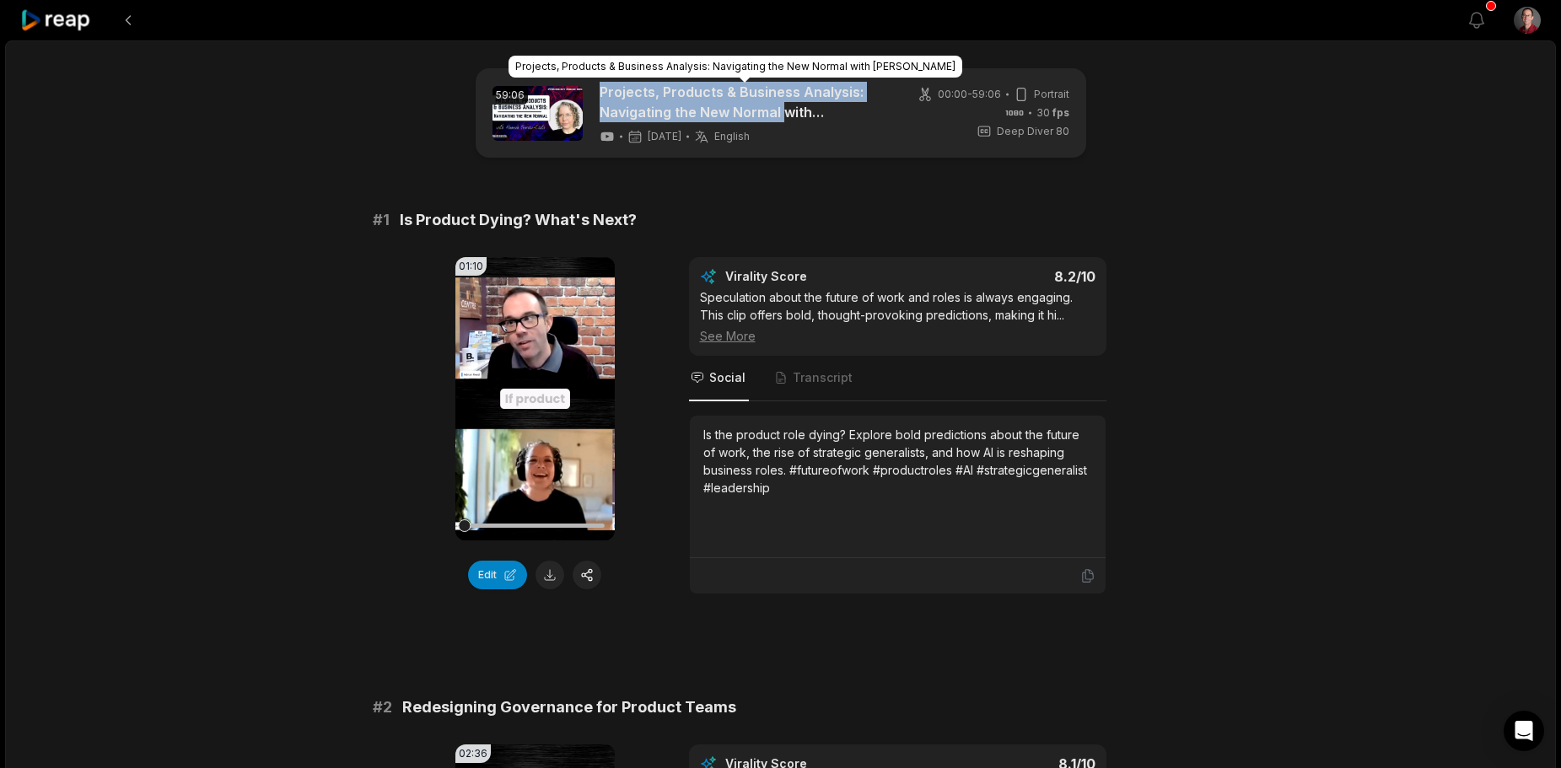 This screenshot has width=1561, height=768. Describe the element at coordinates (1524, 731) in the screenshot. I see `div: Open Intercom Messenger` at that location.